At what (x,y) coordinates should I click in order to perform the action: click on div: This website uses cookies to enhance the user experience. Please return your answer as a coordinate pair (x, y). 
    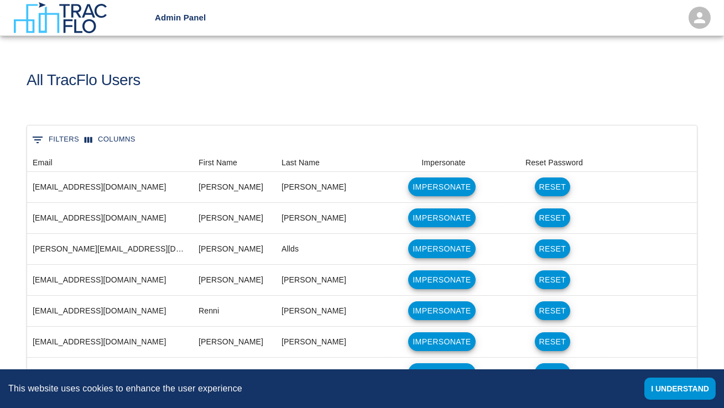
    Looking at the image, I should click on (318, 389).